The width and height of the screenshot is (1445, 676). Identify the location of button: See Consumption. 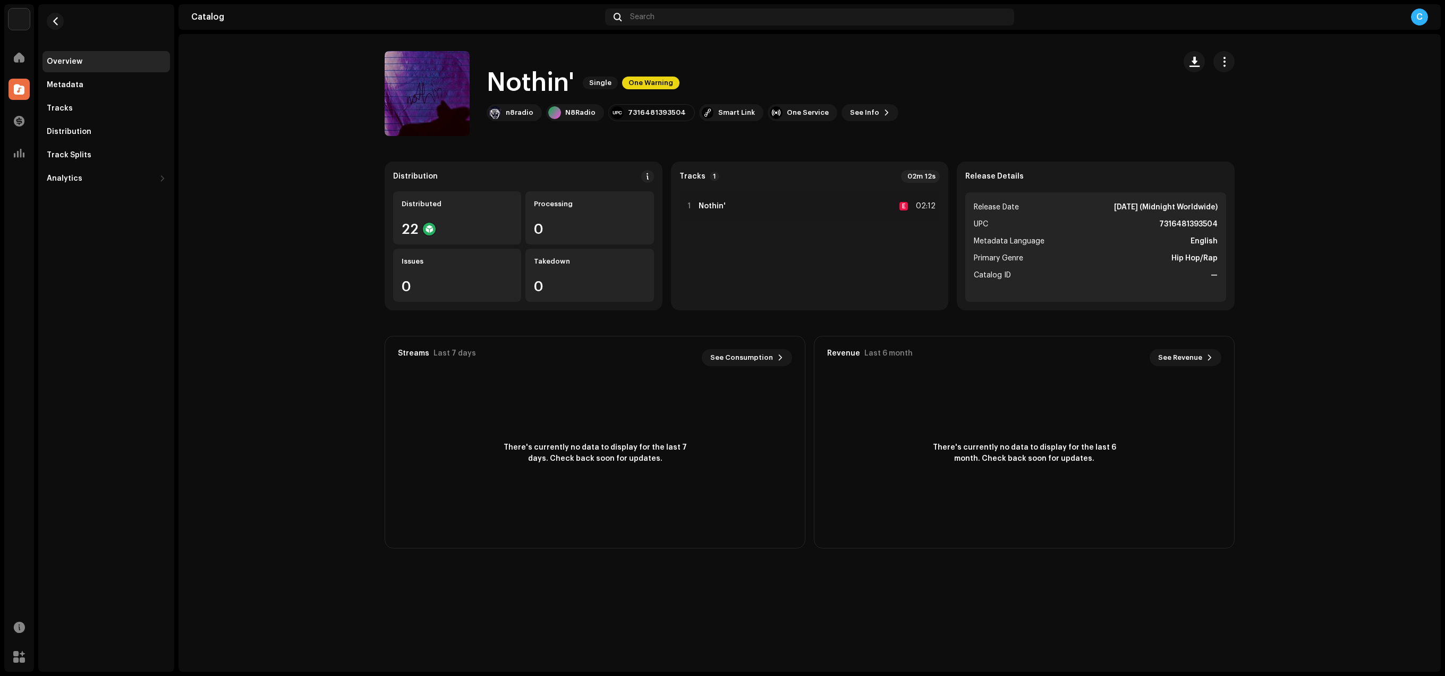
(747, 358).